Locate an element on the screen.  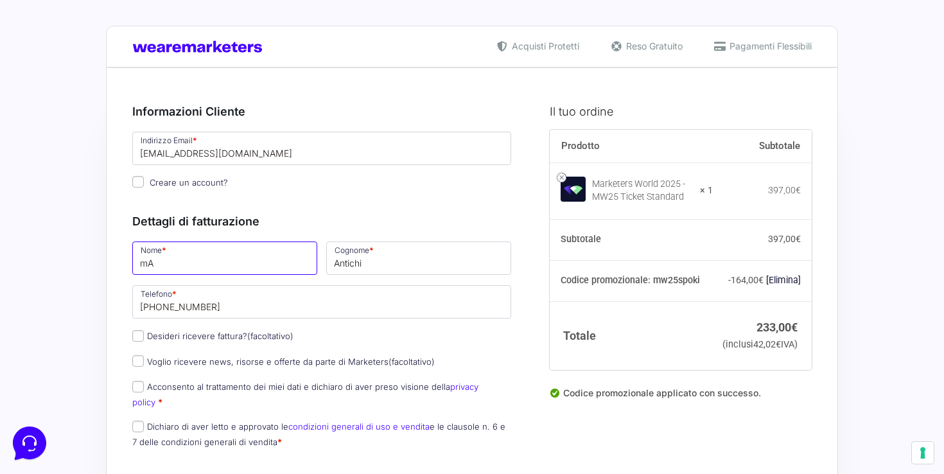
button: Le tue preferenze relative al consenso per le tecnologie di tracciamento is located at coordinates (922, 453).